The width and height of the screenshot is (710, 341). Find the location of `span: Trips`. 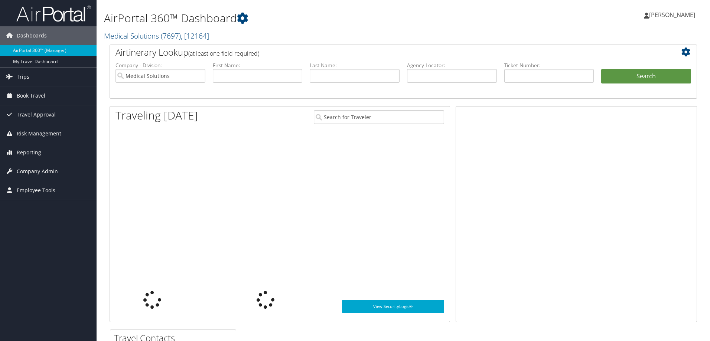

span: Trips is located at coordinates (23, 77).